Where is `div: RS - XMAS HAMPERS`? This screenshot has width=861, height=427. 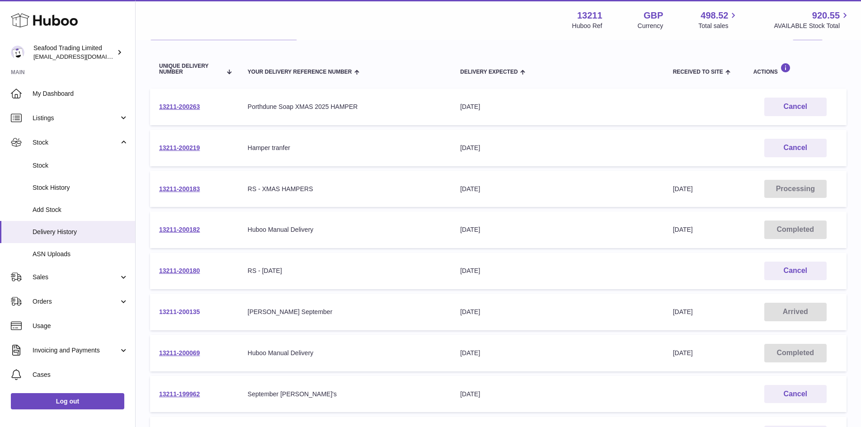
div: RS - XMAS HAMPERS is located at coordinates (345, 189).